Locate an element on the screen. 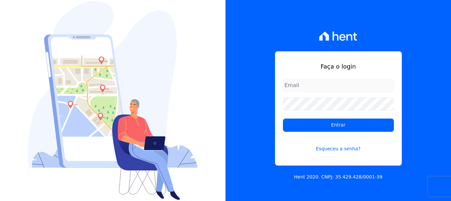  a: Esqueceu a senha? is located at coordinates (339, 144).